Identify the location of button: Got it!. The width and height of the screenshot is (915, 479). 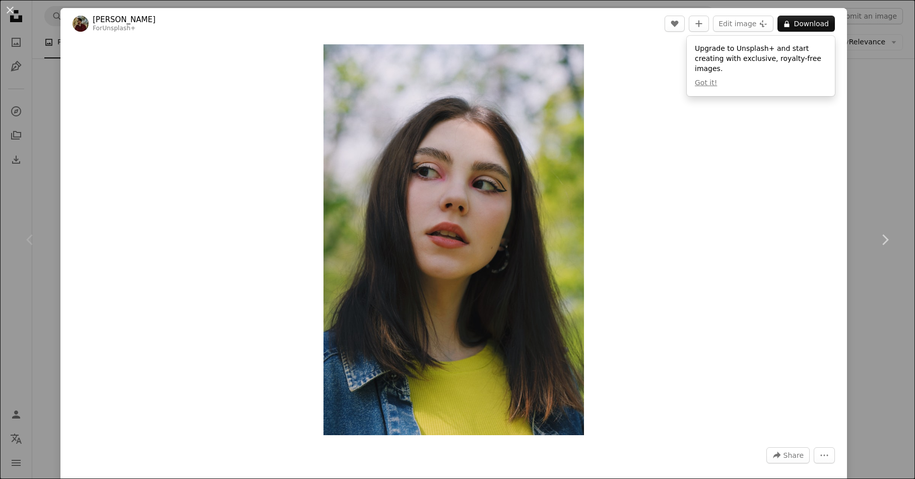
(706, 83).